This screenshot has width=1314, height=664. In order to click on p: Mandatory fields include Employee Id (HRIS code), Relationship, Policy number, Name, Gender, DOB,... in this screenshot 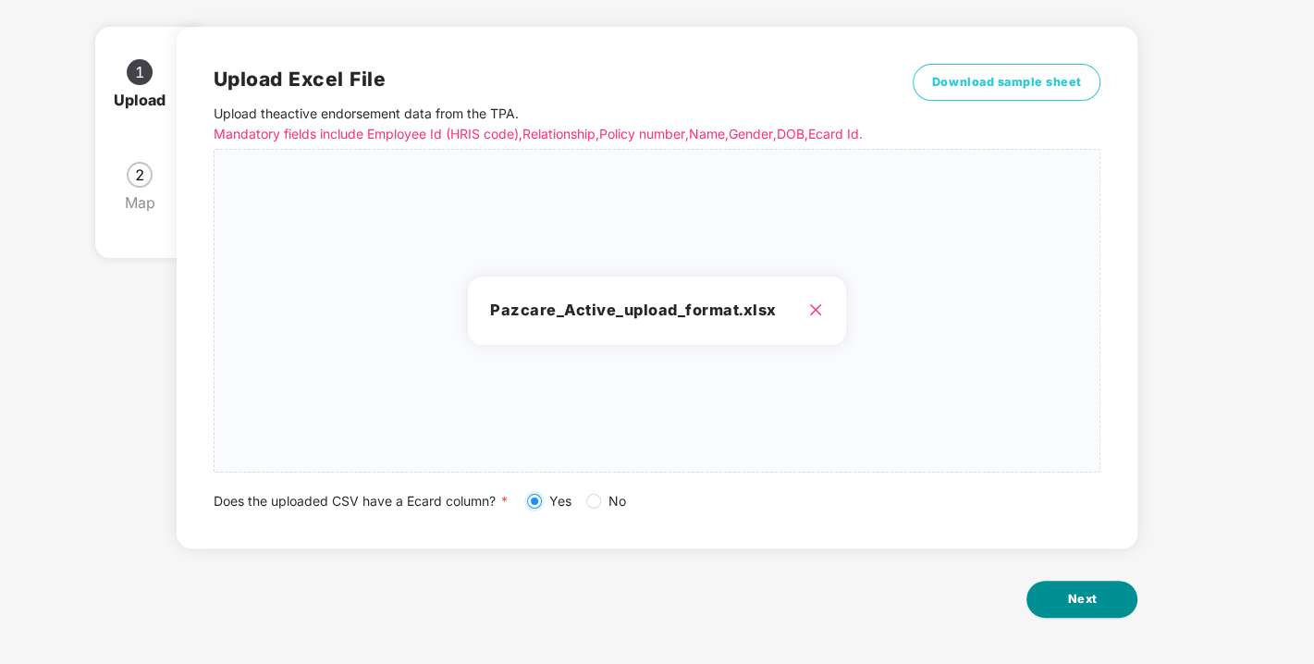, I will do `click(547, 134)`.